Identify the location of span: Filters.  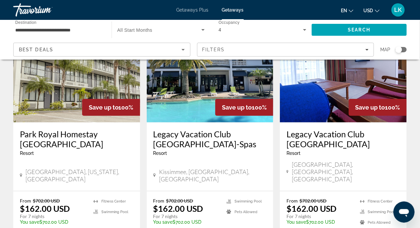
(214, 50).